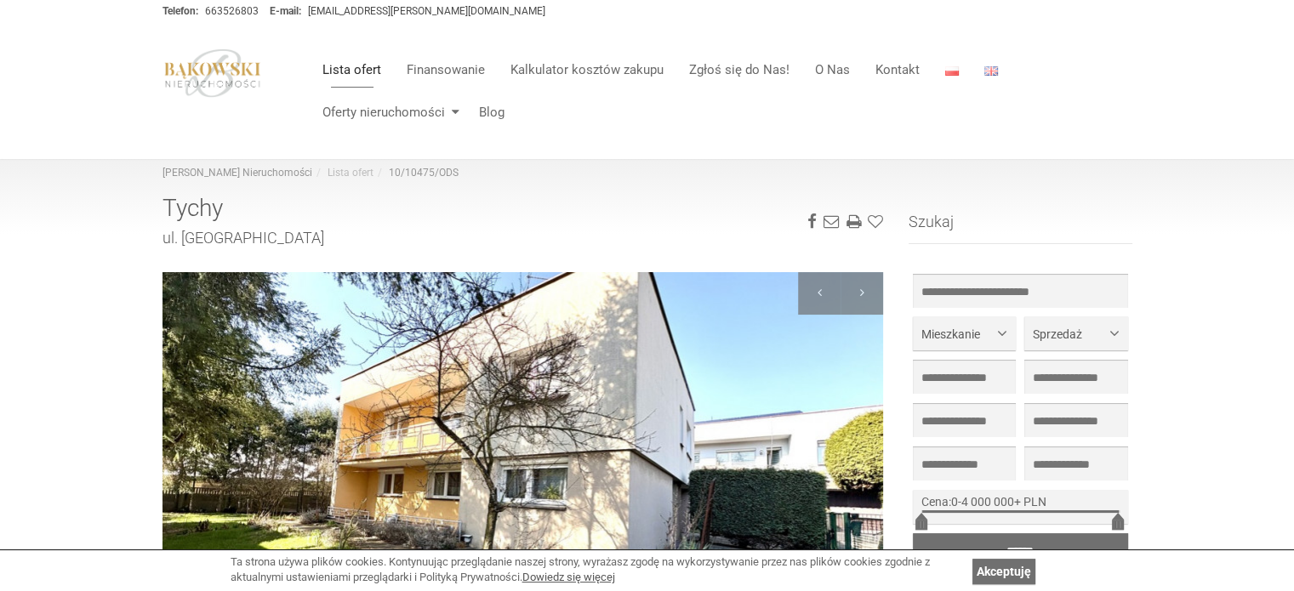  What do you see at coordinates (952, 71) in the screenshot?
I see `img: Polski` at bounding box center [952, 71].